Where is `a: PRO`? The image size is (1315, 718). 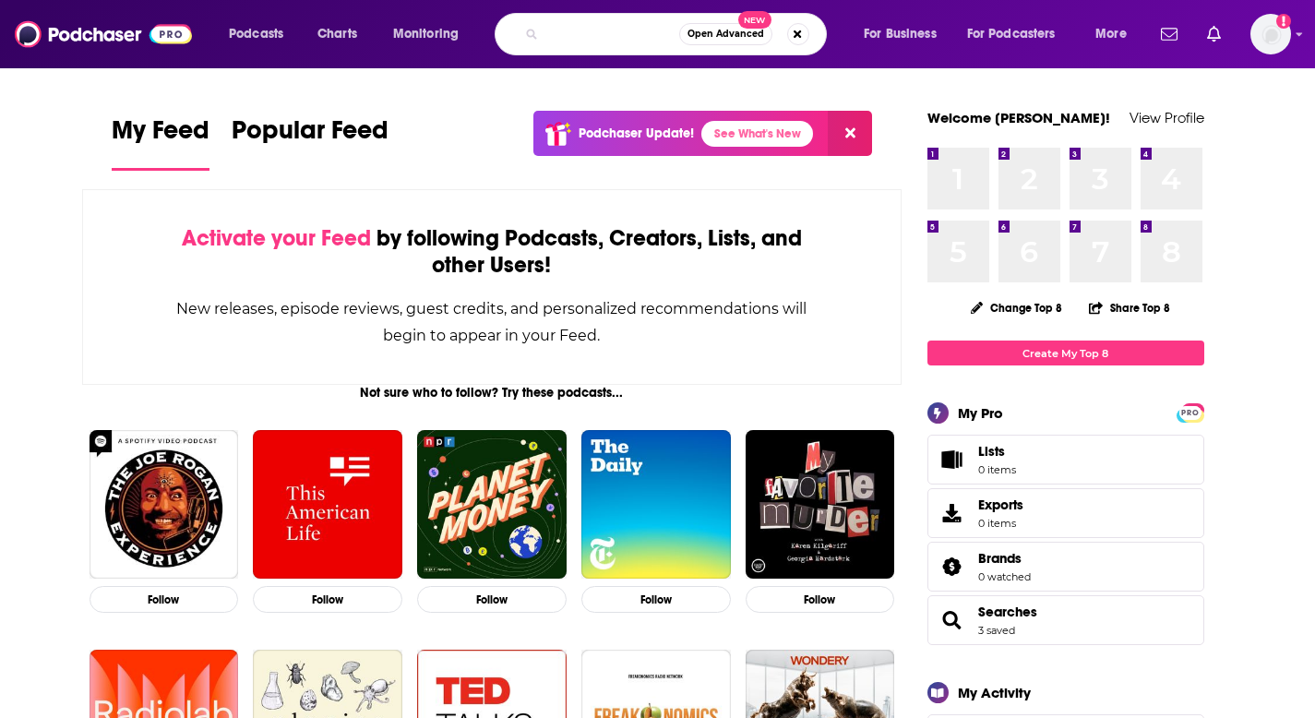 a: PRO is located at coordinates (1190, 412).